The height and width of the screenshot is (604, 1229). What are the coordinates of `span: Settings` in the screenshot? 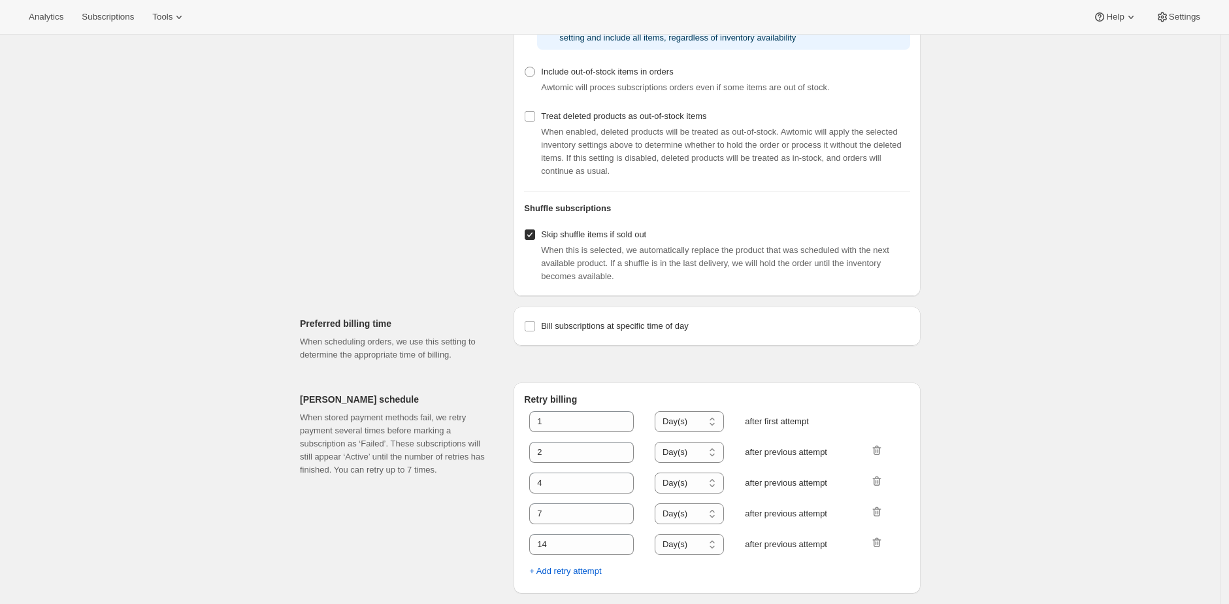 It's located at (1184, 17).